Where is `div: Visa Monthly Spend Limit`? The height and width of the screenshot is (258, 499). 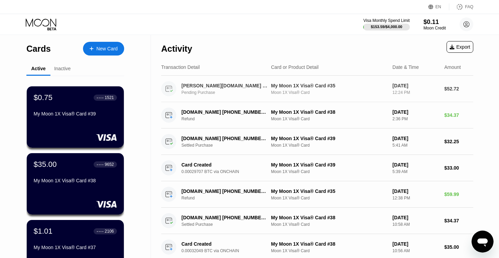 div: Visa Monthly Spend Limit is located at coordinates (387, 21).